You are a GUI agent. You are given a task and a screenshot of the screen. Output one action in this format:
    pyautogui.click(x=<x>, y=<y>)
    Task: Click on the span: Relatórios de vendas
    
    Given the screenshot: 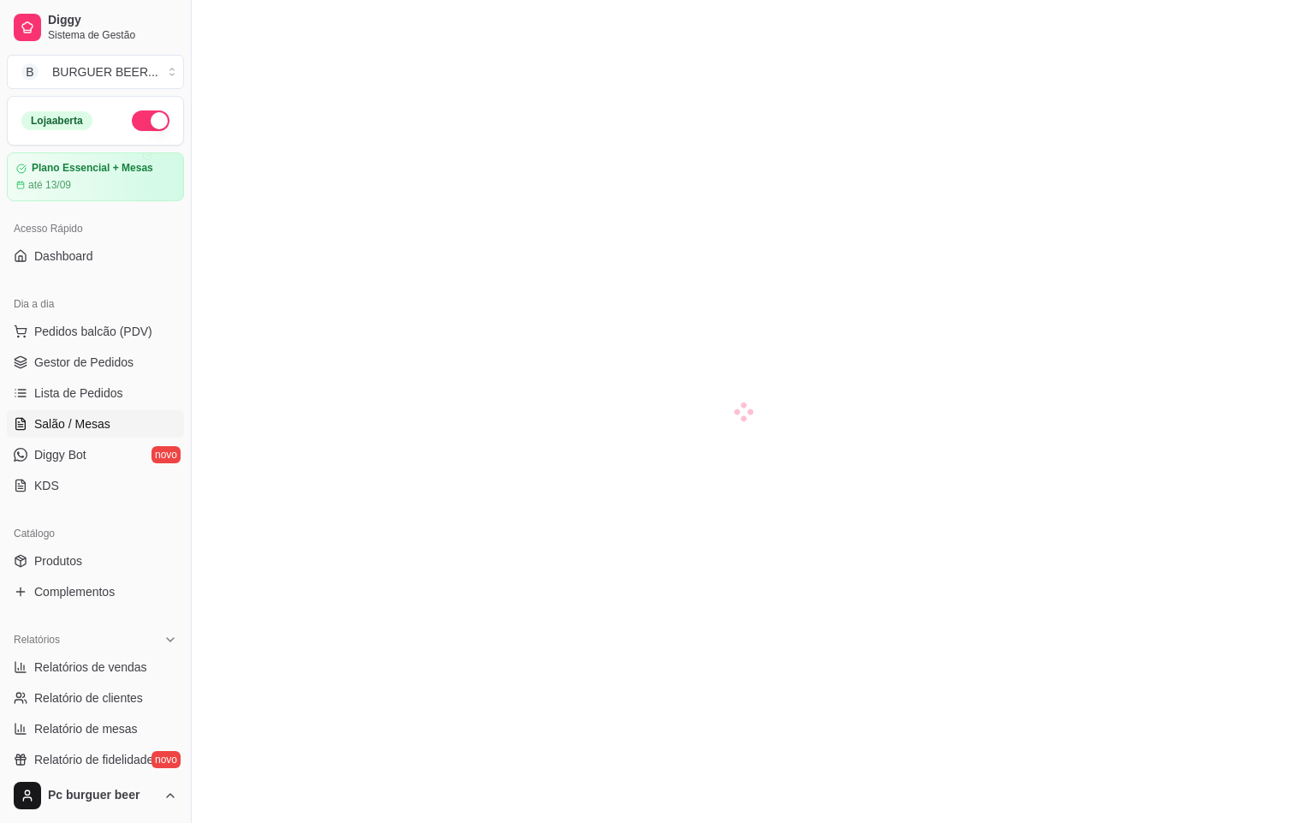 What is the action you would take?
    pyautogui.click(x=91, y=667)
    